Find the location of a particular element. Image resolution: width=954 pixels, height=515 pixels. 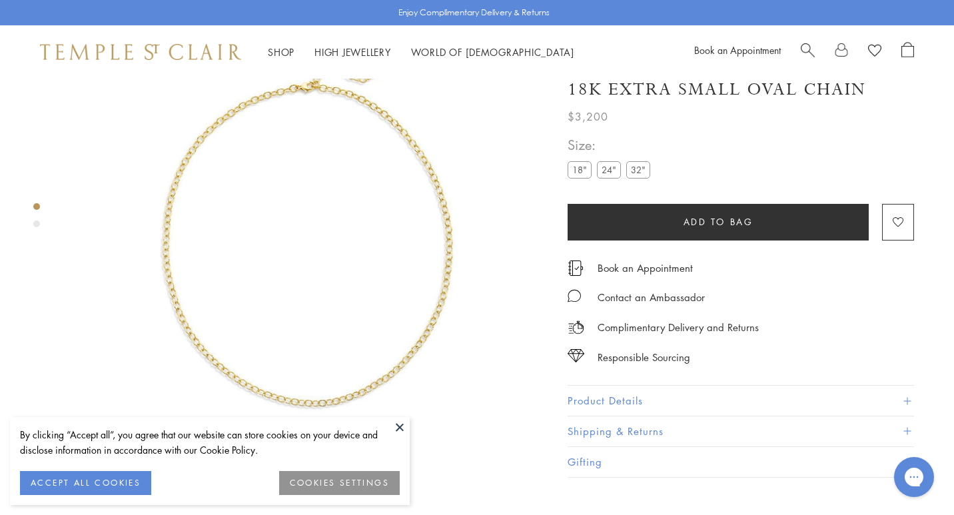

button: Add to bag is located at coordinates (718, 222).